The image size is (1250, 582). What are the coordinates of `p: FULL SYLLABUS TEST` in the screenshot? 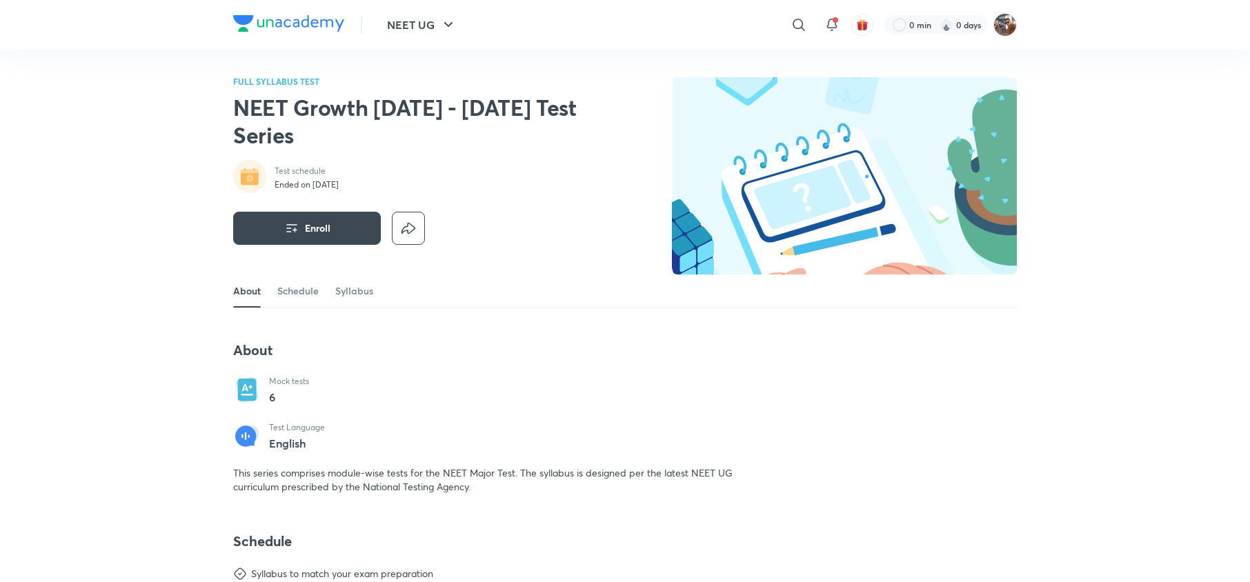 It's located at (410, 81).